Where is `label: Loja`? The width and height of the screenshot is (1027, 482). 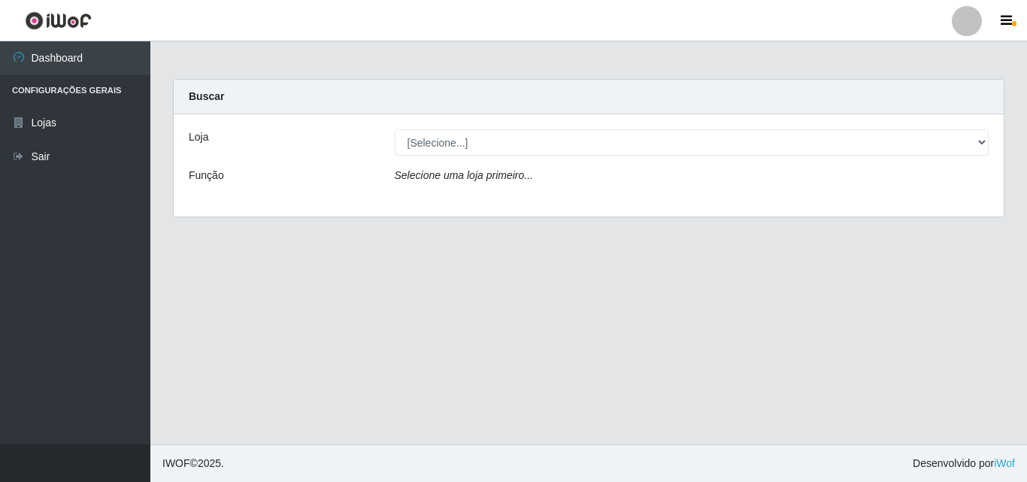 label: Loja is located at coordinates (198, 137).